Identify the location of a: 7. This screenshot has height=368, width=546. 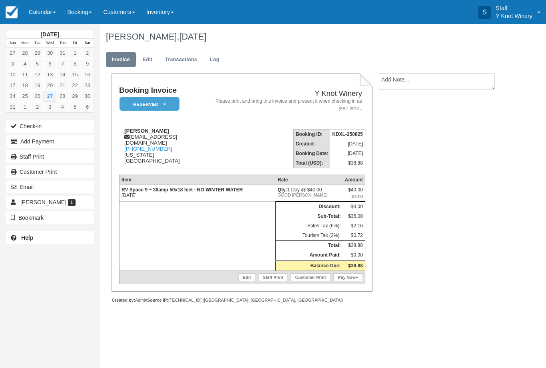
(62, 64).